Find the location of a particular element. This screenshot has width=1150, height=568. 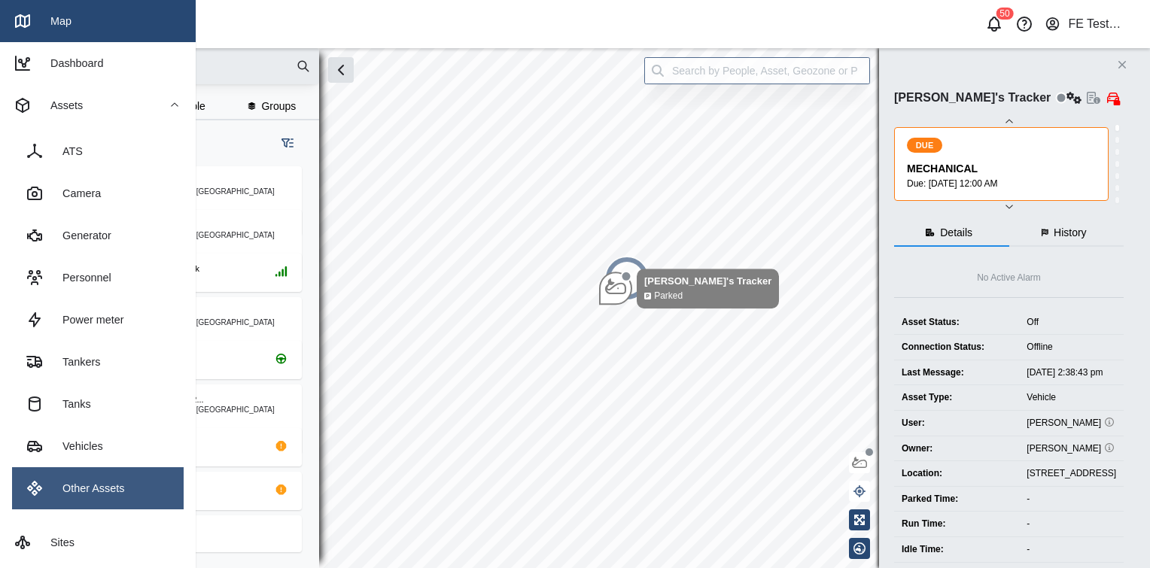

div: Map is located at coordinates (55, 21).